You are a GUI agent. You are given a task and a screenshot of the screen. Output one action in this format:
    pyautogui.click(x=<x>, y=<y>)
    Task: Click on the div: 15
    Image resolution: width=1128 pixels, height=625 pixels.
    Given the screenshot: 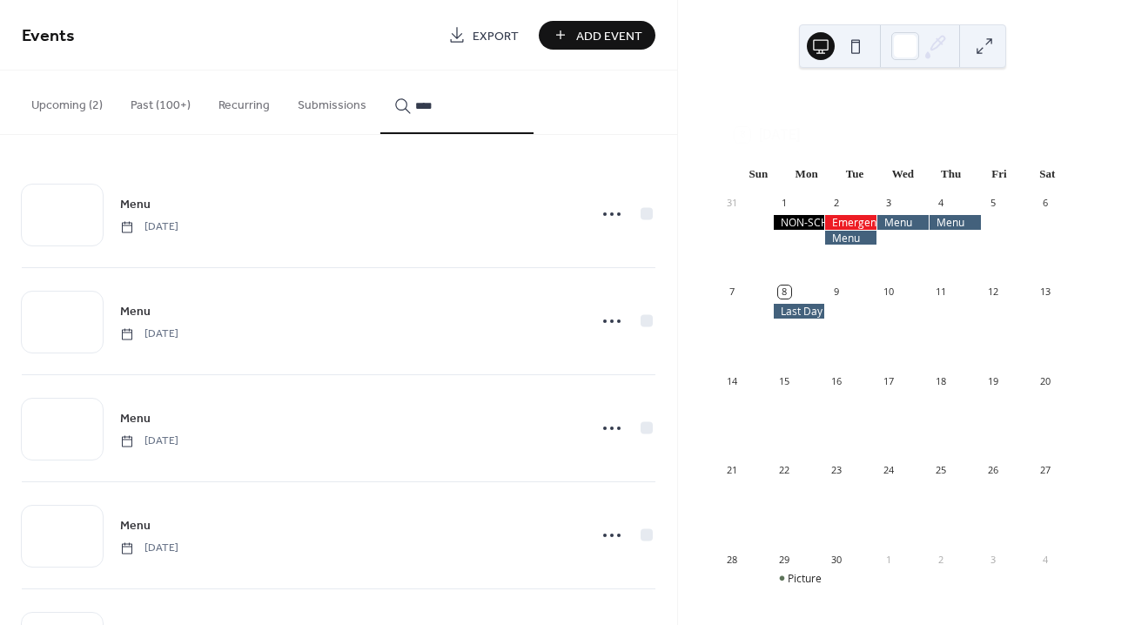 What is the action you would take?
    pyautogui.click(x=784, y=380)
    